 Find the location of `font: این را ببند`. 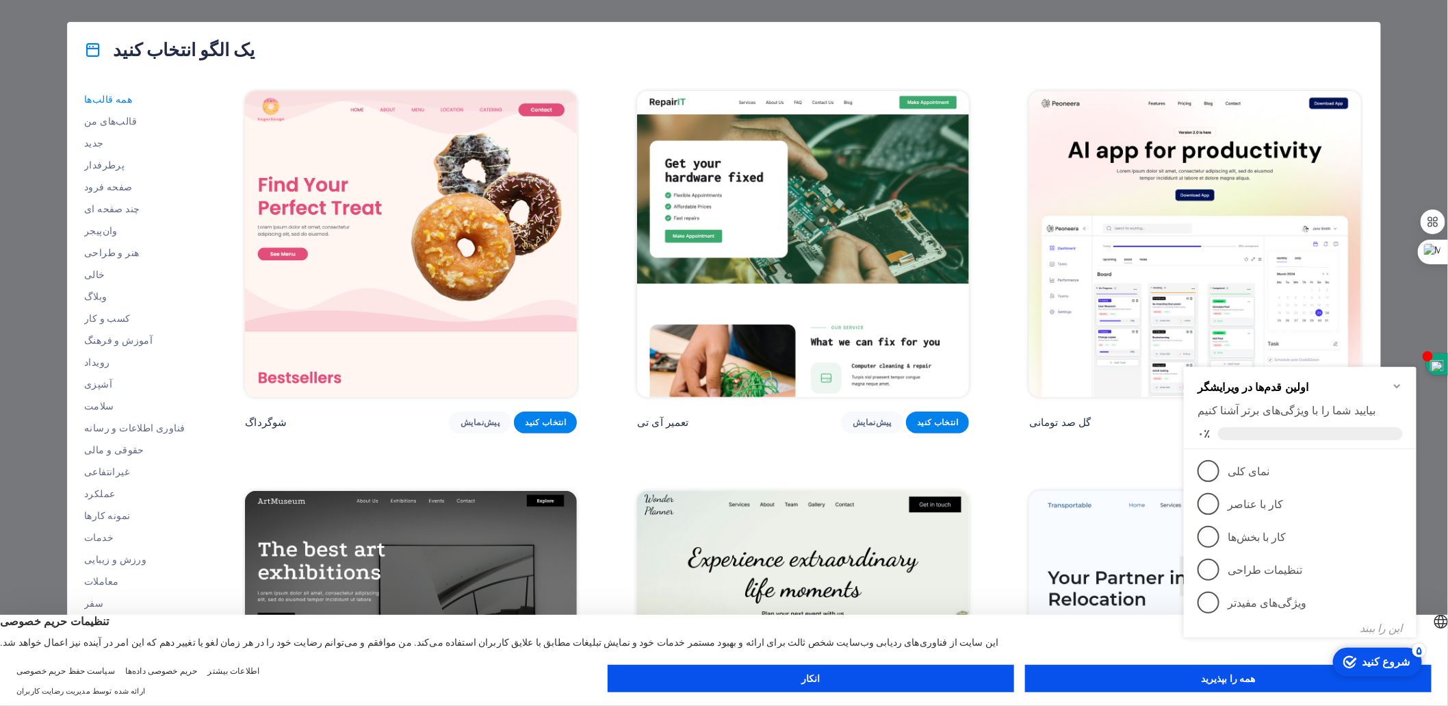

font: این را ببند is located at coordinates (203, 344).